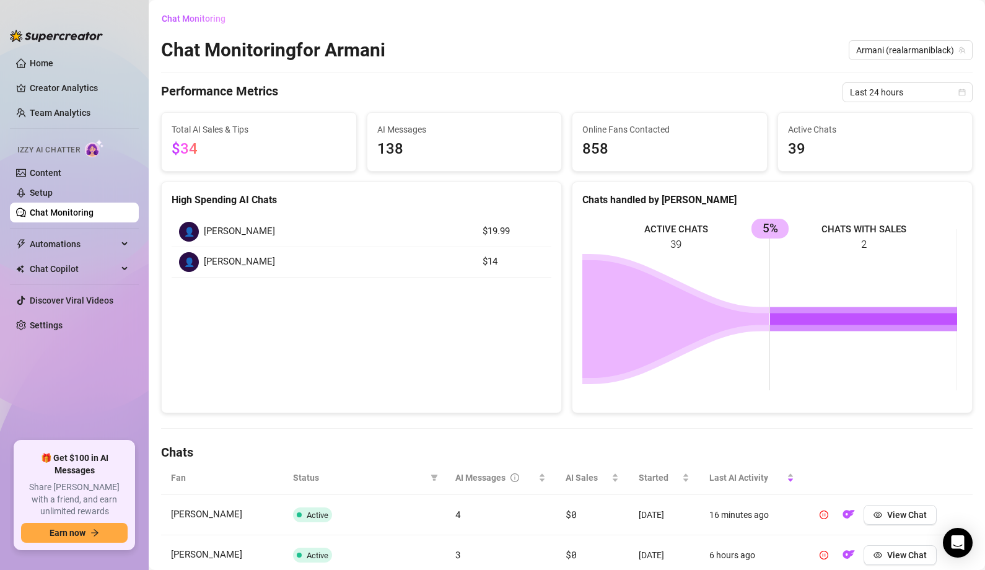  I want to click on a: Team Analytics, so click(60, 113).